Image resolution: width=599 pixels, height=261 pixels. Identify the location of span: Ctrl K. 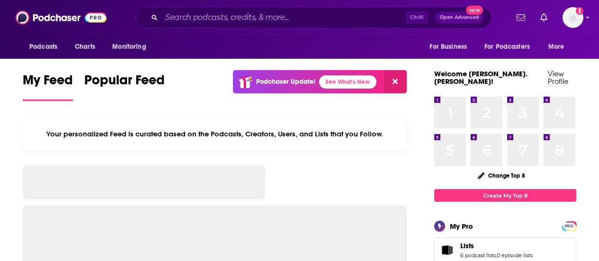
(417, 18).